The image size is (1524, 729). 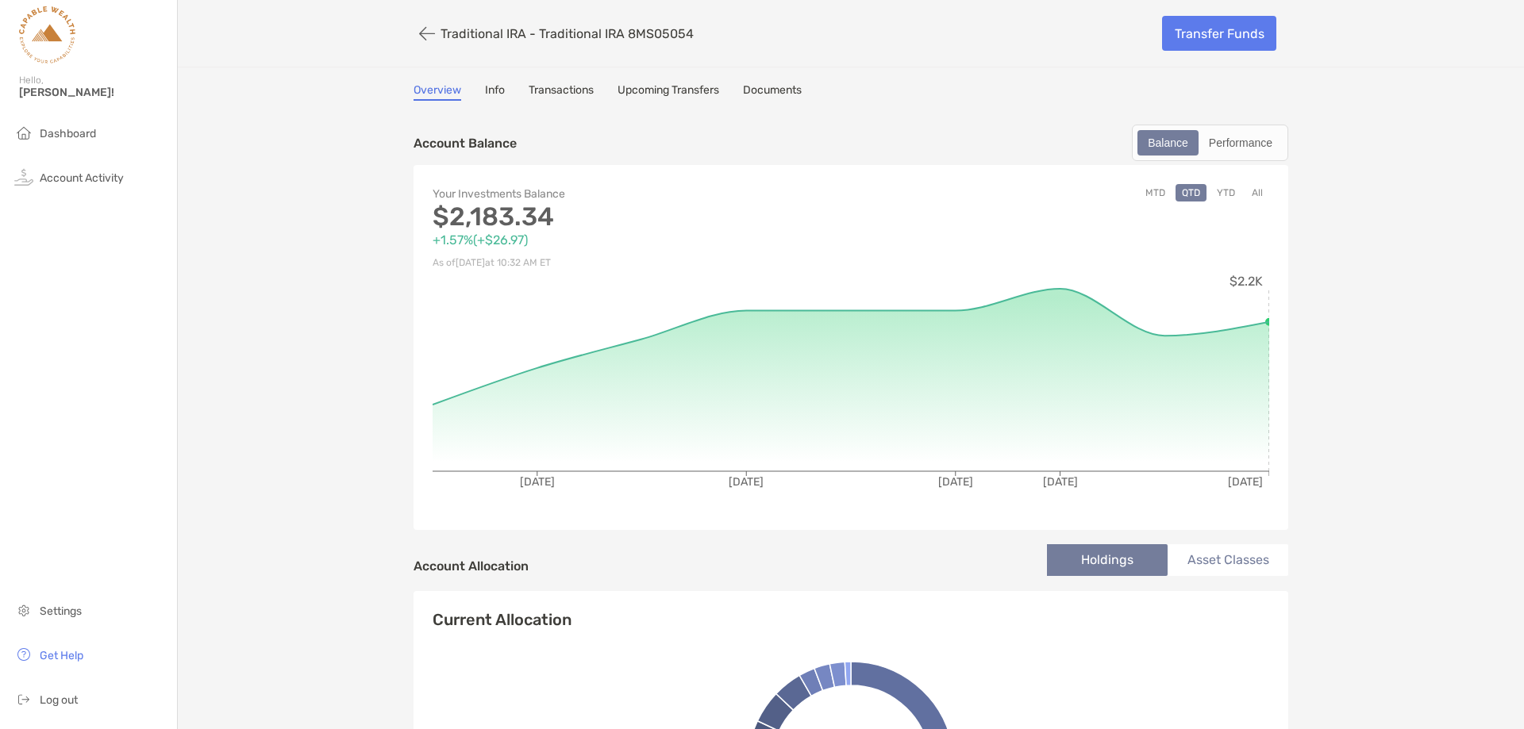 What do you see at coordinates (24, 655) in the screenshot?
I see `img: get-help icon` at bounding box center [24, 655].